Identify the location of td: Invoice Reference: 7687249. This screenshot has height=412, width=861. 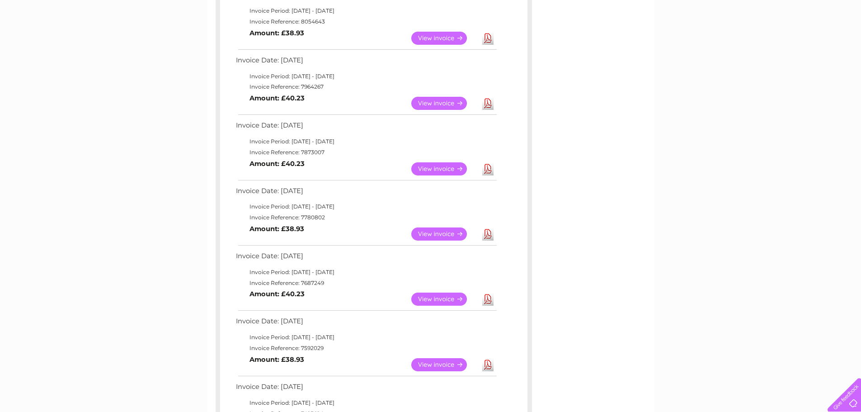
(366, 283).